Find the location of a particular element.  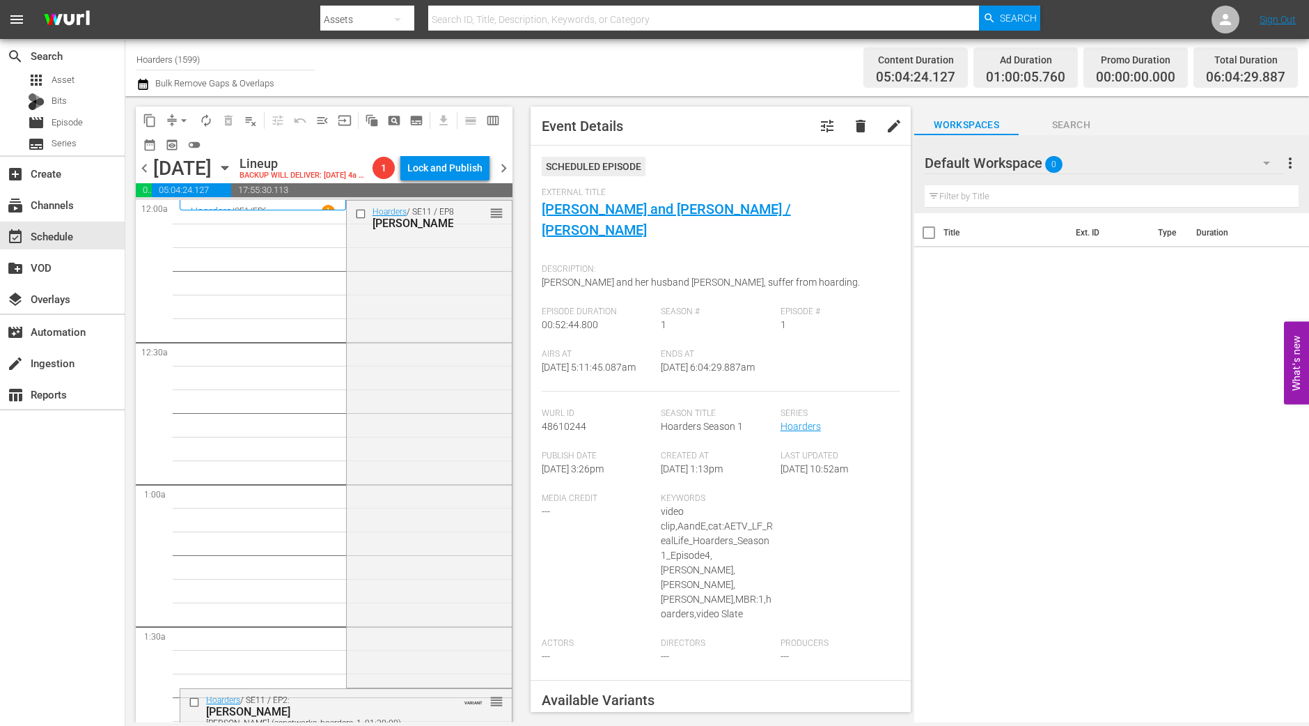

span: subtitles_outlined is located at coordinates (416, 120).